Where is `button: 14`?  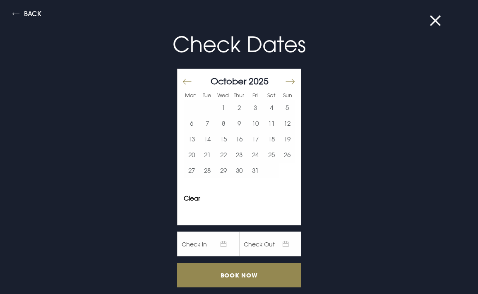
button: 14 is located at coordinates (207, 139).